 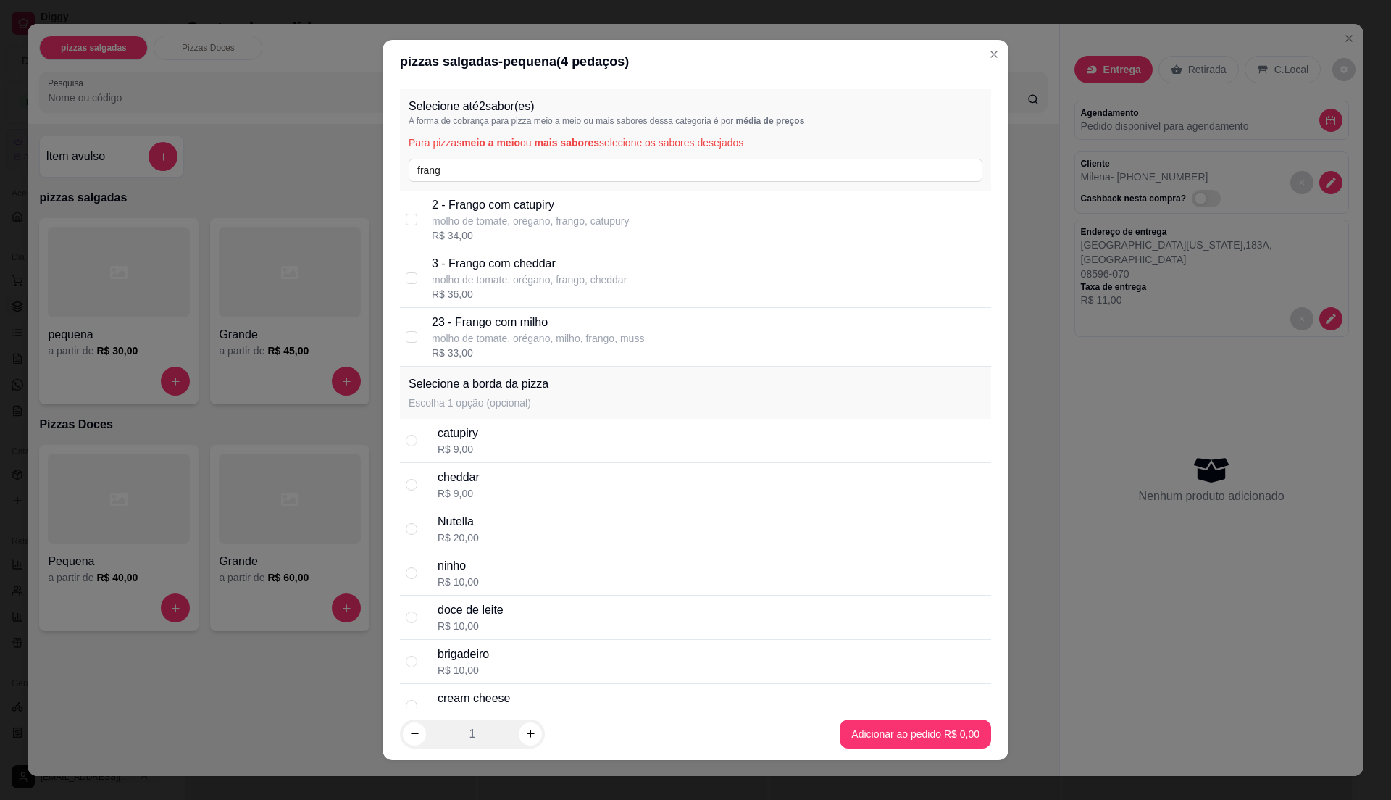 I want to click on div: R$ 20,00, so click(x=458, y=537).